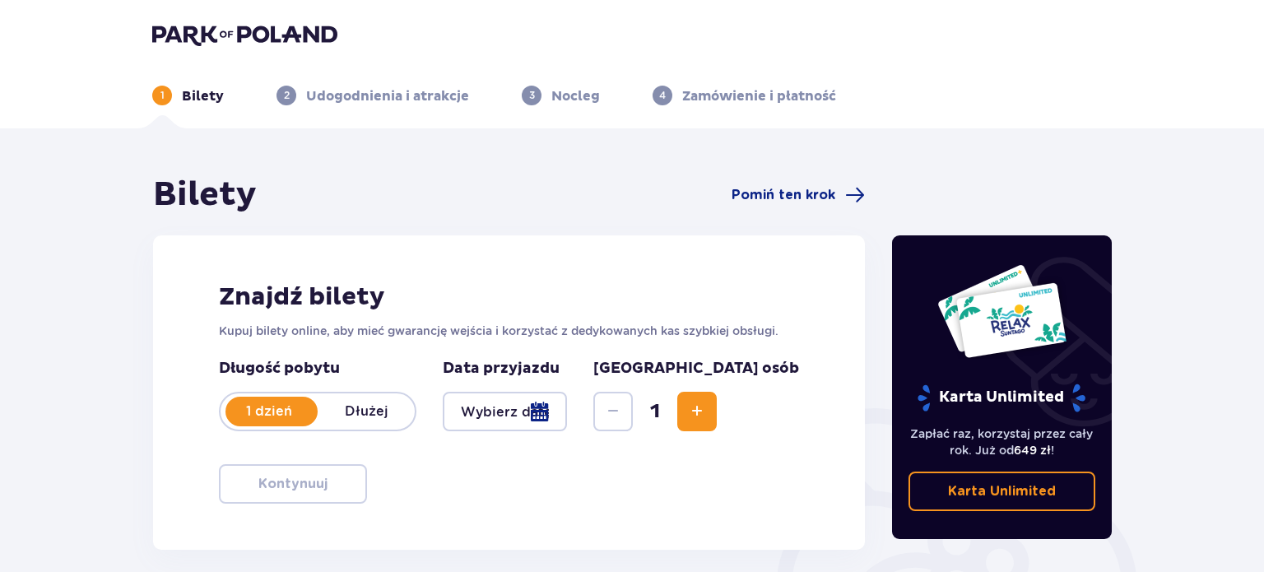  Describe the element at coordinates (1032, 450) in the screenshot. I see `span: 649 zł` at that location.